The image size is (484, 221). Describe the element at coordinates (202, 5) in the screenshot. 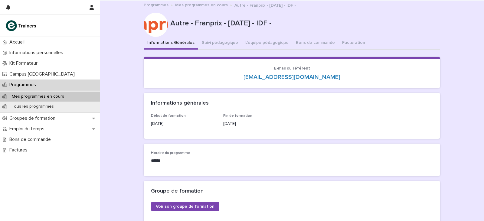

I see `a: Mes programmes en cours` at that location.